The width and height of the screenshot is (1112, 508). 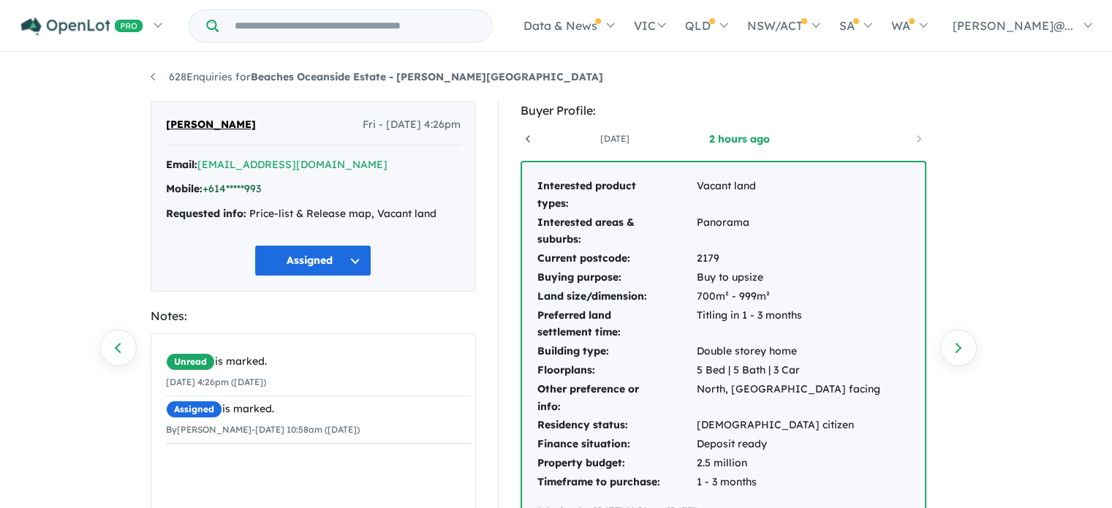 I want to click on span: Assigned, so click(x=194, y=409).